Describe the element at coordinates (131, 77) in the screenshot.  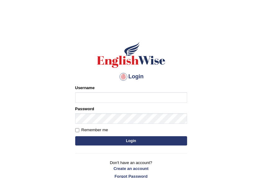
I see `h4: Login` at that location.